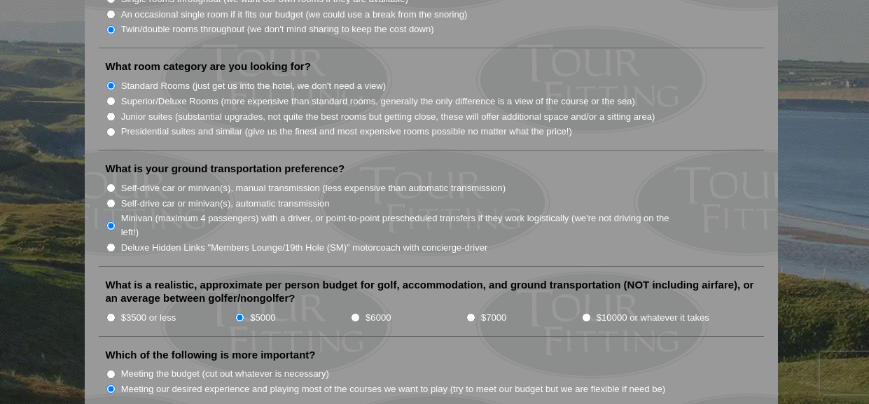 This screenshot has height=404, width=869. What do you see at coordinates (149, 318) in the screenshot?
I see `label: $3500 or less` at bounding box center [149, 318].